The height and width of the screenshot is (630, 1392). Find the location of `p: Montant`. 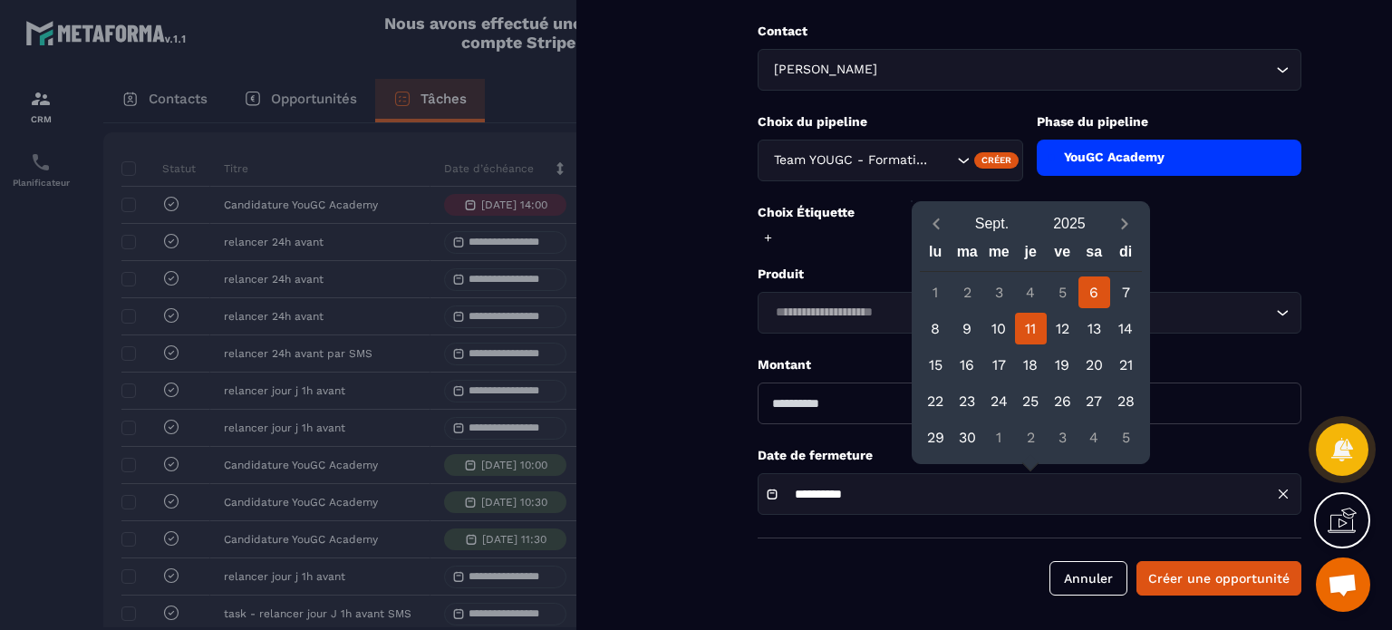

p: Montant is located at coordinates (1030, 364).